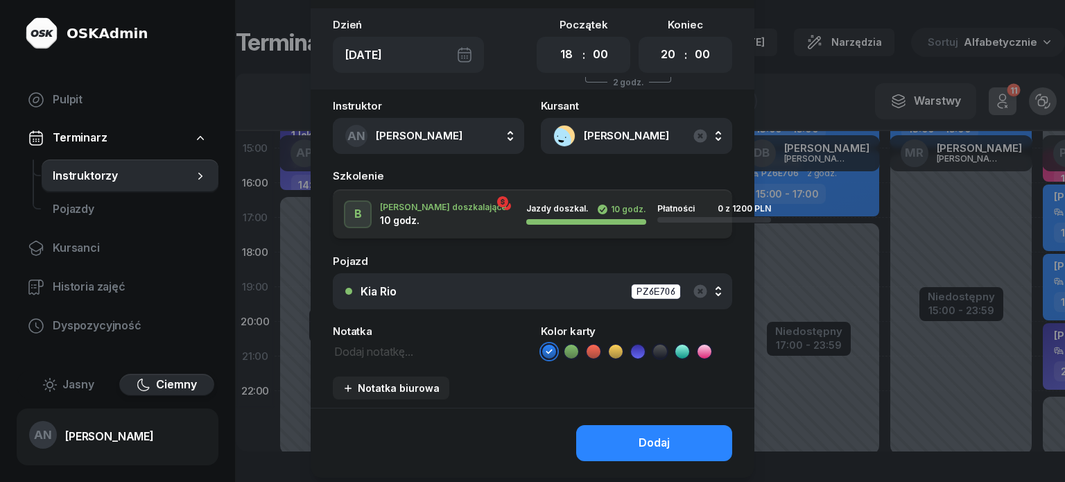 The height and width of the screenshot is (482, 1065). I want to click on a: Terminarz, so click(117, 138).